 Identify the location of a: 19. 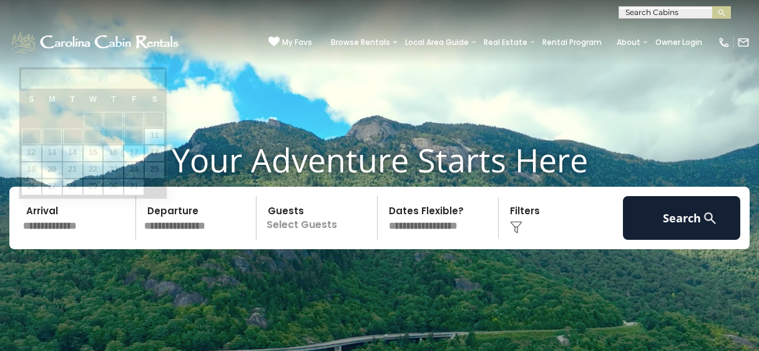
(31, 170).